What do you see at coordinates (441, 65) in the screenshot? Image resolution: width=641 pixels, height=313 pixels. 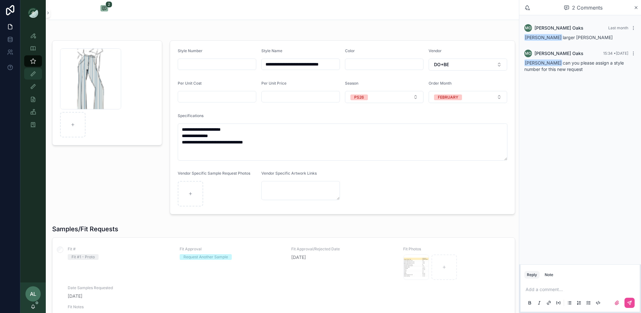 I see `span: DO+BE` at bounding box center [441, 65].